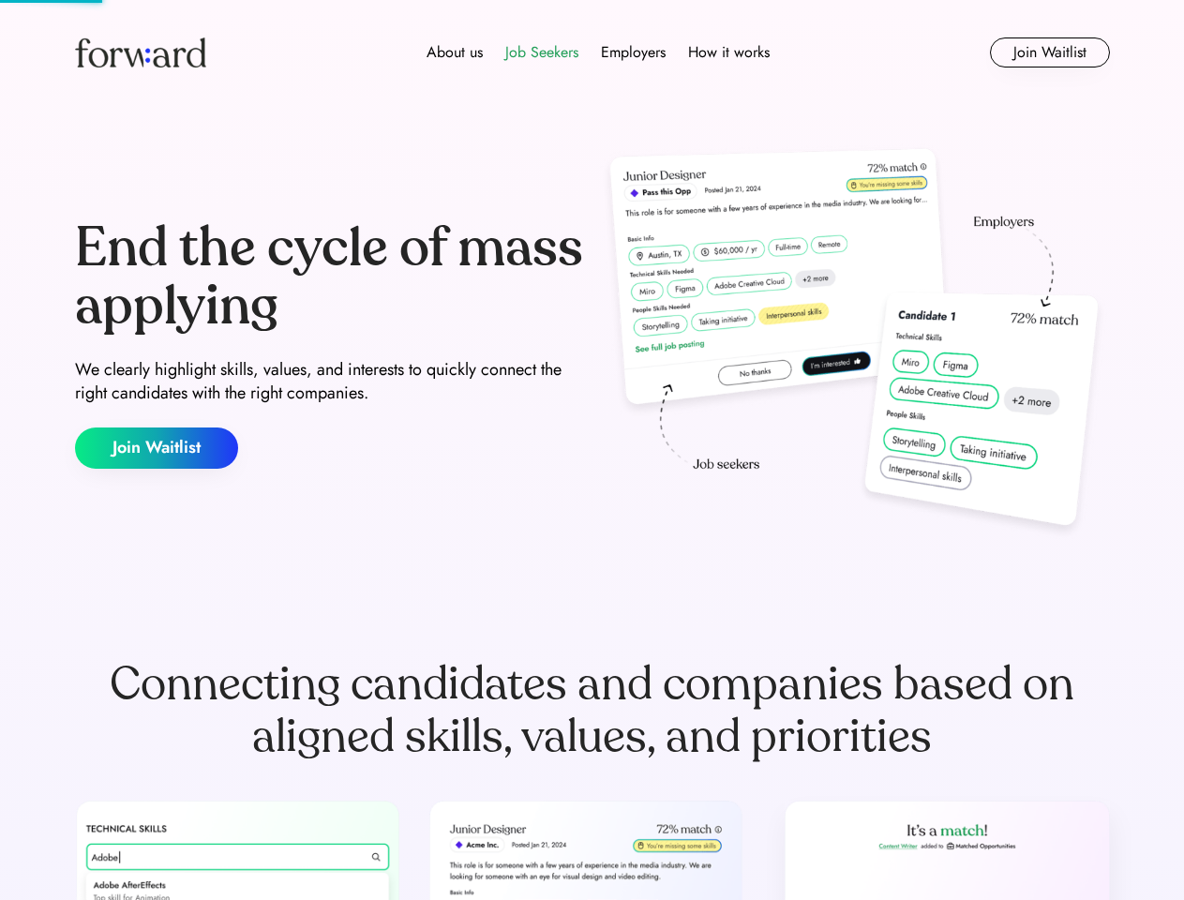 Image resolution: width=1184 pixels, height=900 pixels. Describe the element at coordinates (542, 52) in the screenshot. I see `div: Job Seekers` at that location.